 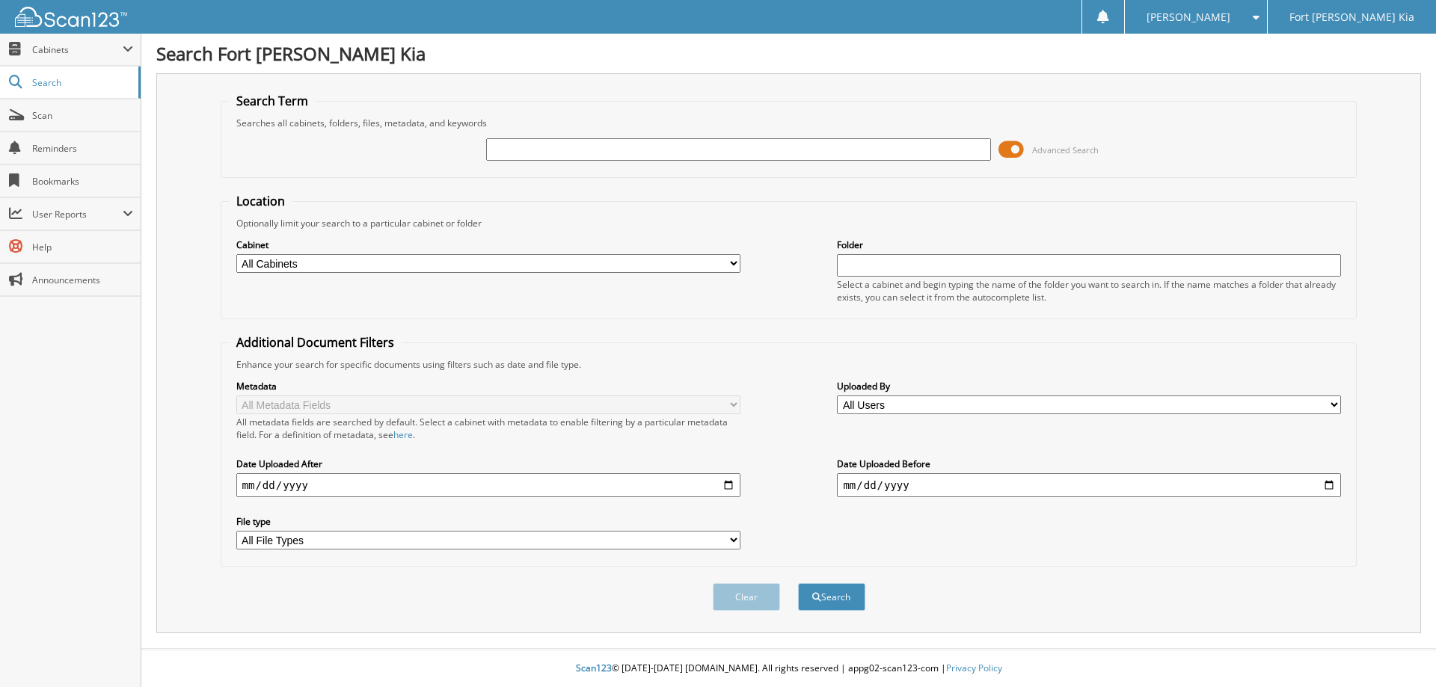 What do you see at coordinates (77, 49) in the screenshot?
I see `span: Cabinets` at bounding box center [77, 49].